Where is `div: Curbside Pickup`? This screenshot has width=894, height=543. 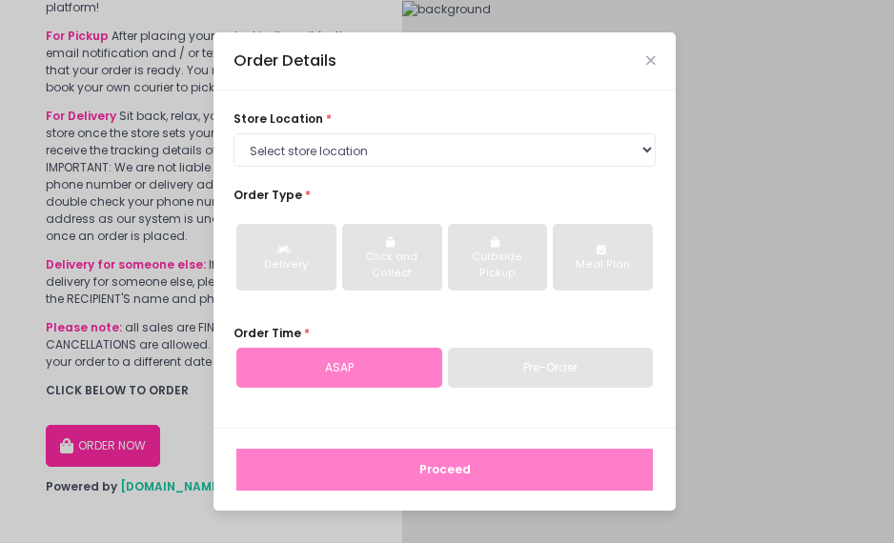 div: Curbside Pickup is located at coordinates (498, 265).